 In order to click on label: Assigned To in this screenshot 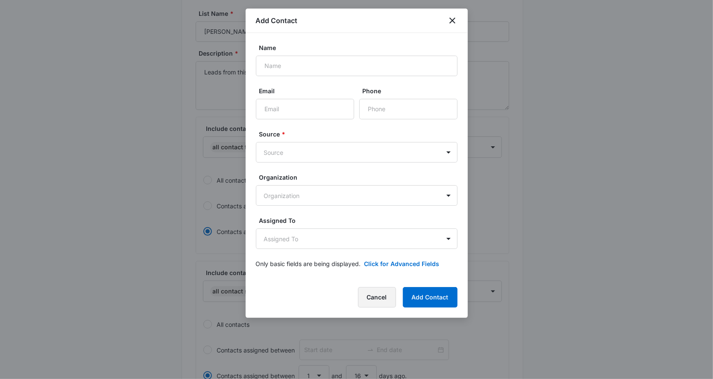, I will do `click(360, 220)`.